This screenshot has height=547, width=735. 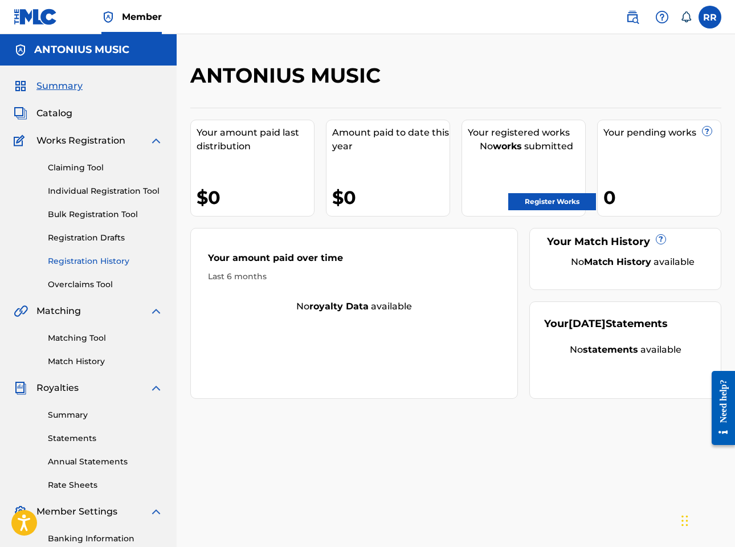 What do you see at coordinates (105, 284) in the screenshot?
I see `a: Overclaims Tool` at bounding box center [105, 284].